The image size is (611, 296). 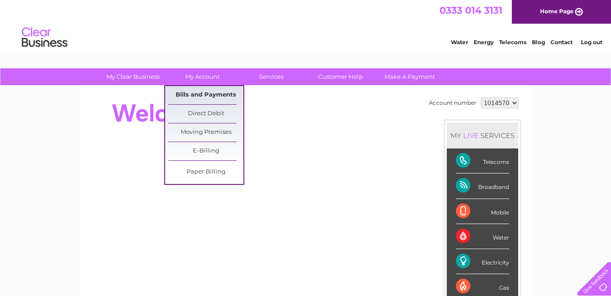 I want to click on a: My Account, so click(x=202, y=76).